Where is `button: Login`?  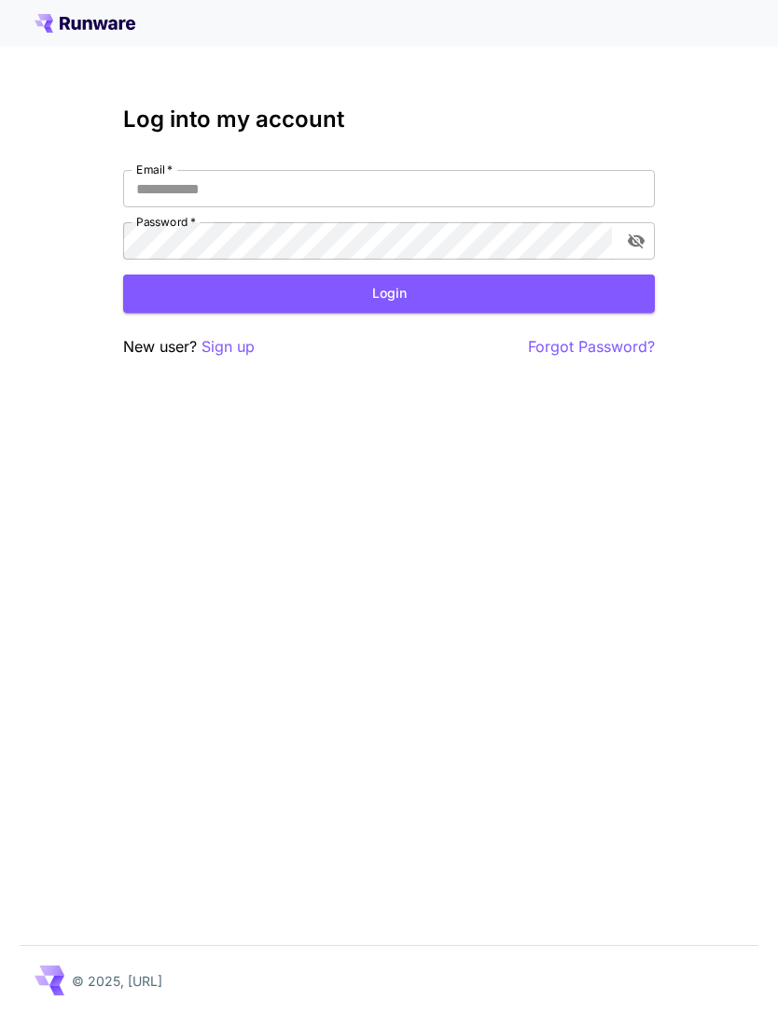 button: Login is located at coordinates (389, 293).